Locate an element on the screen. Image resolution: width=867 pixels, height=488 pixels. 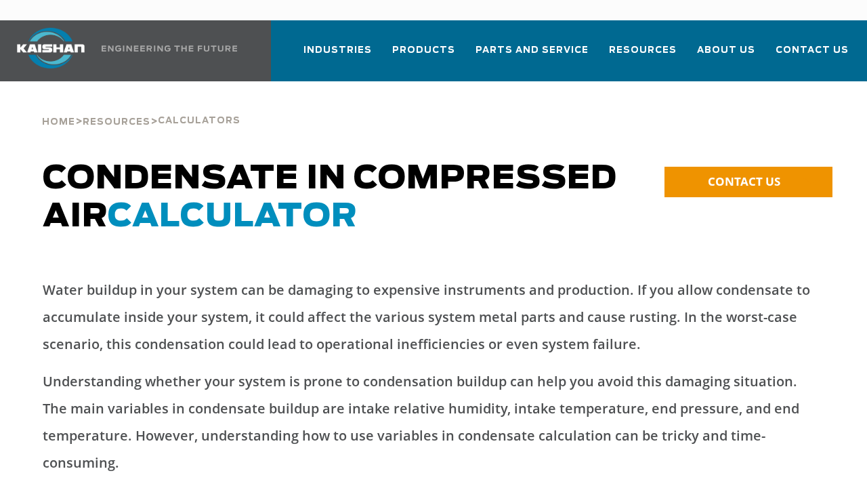
span: Home is located at coordinates (58, 122).